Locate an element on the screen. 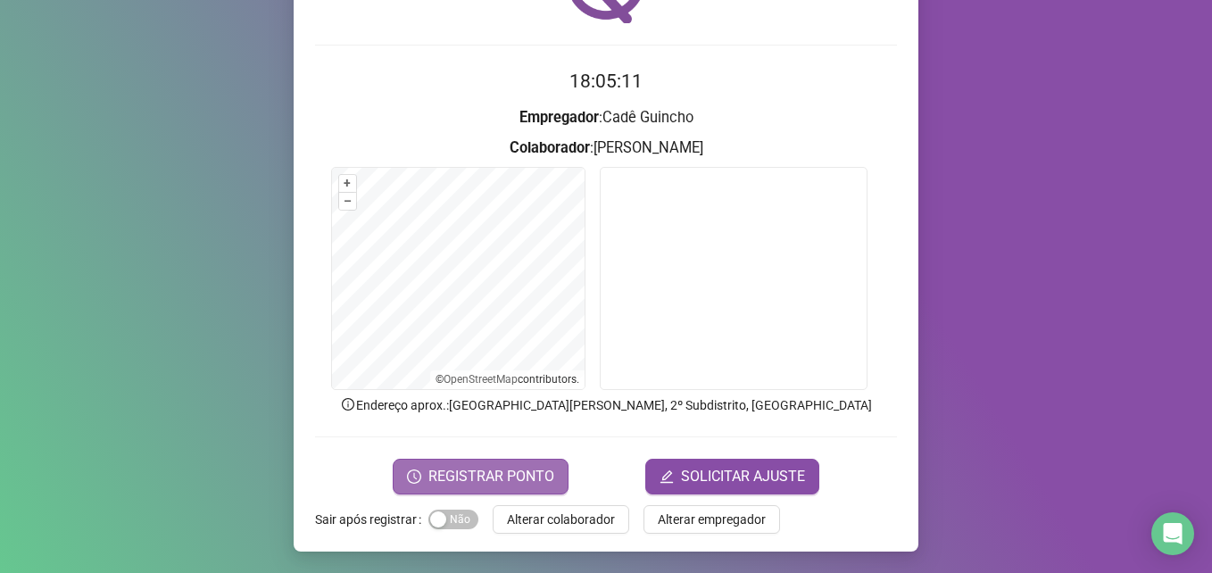  li: © contributors. is located at coordinates (507, 379).